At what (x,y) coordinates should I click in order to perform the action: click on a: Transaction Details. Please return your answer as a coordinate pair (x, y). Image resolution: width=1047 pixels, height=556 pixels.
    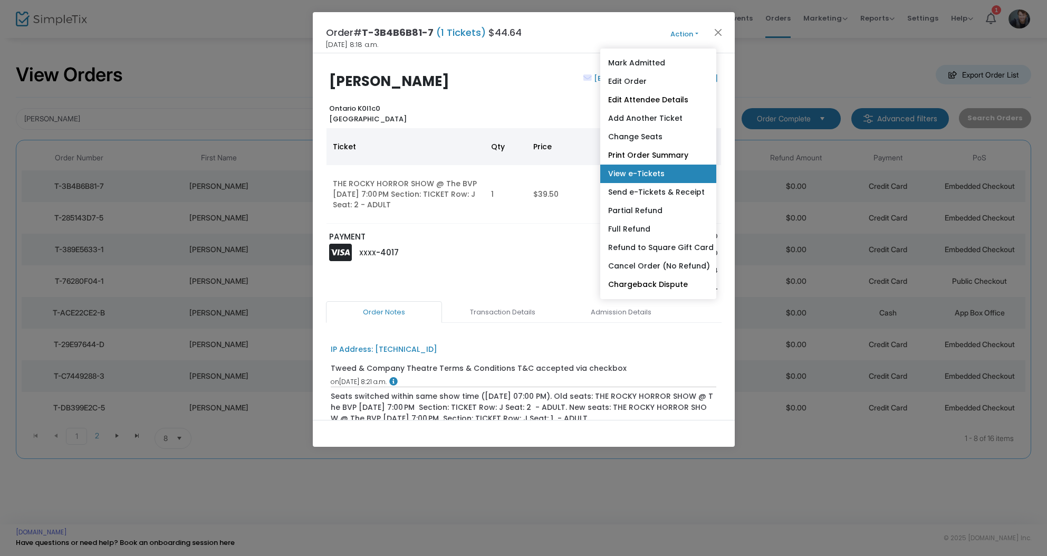
    Looking at the image, I should click on (503, 312).